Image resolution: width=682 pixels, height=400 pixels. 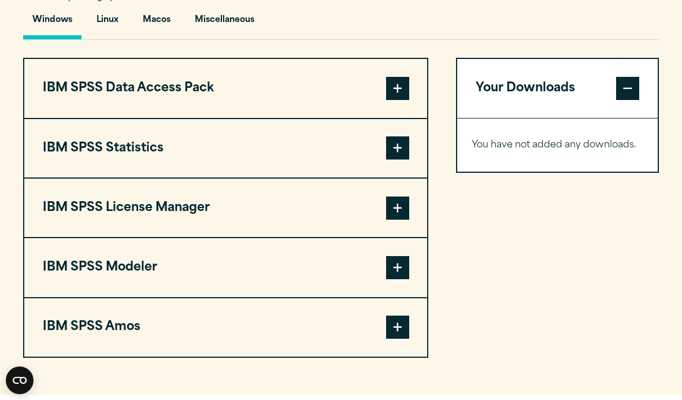 I want to click on button: Open CMP widget, so click(x=20, y=380).